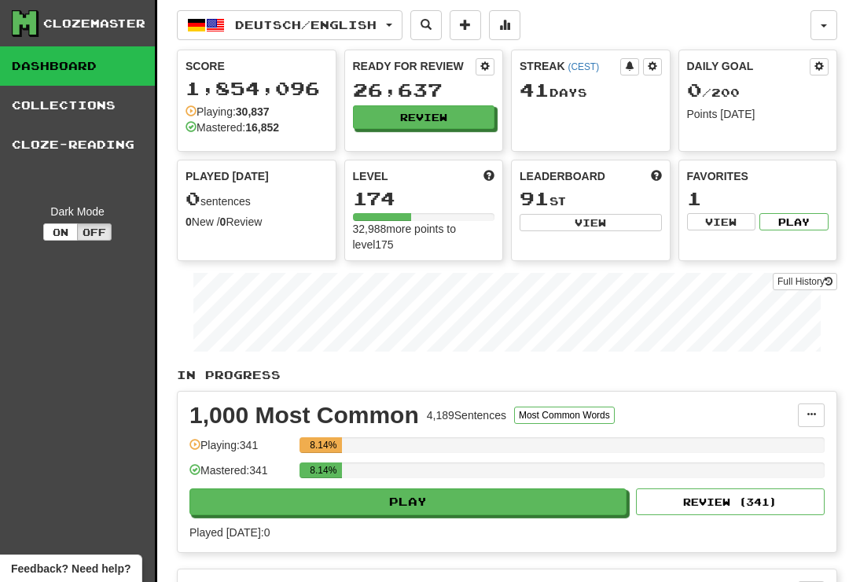 This screenshot has width=849, height=582. I want to click on div: Mastered:, so click(232, 127).